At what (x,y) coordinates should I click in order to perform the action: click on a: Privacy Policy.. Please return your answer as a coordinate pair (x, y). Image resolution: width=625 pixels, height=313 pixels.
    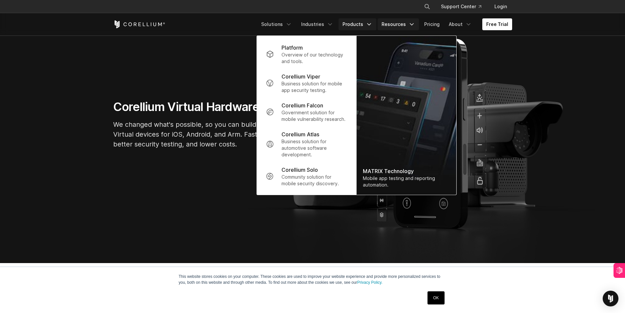
    Looking at the image, I should click on (370, 282).